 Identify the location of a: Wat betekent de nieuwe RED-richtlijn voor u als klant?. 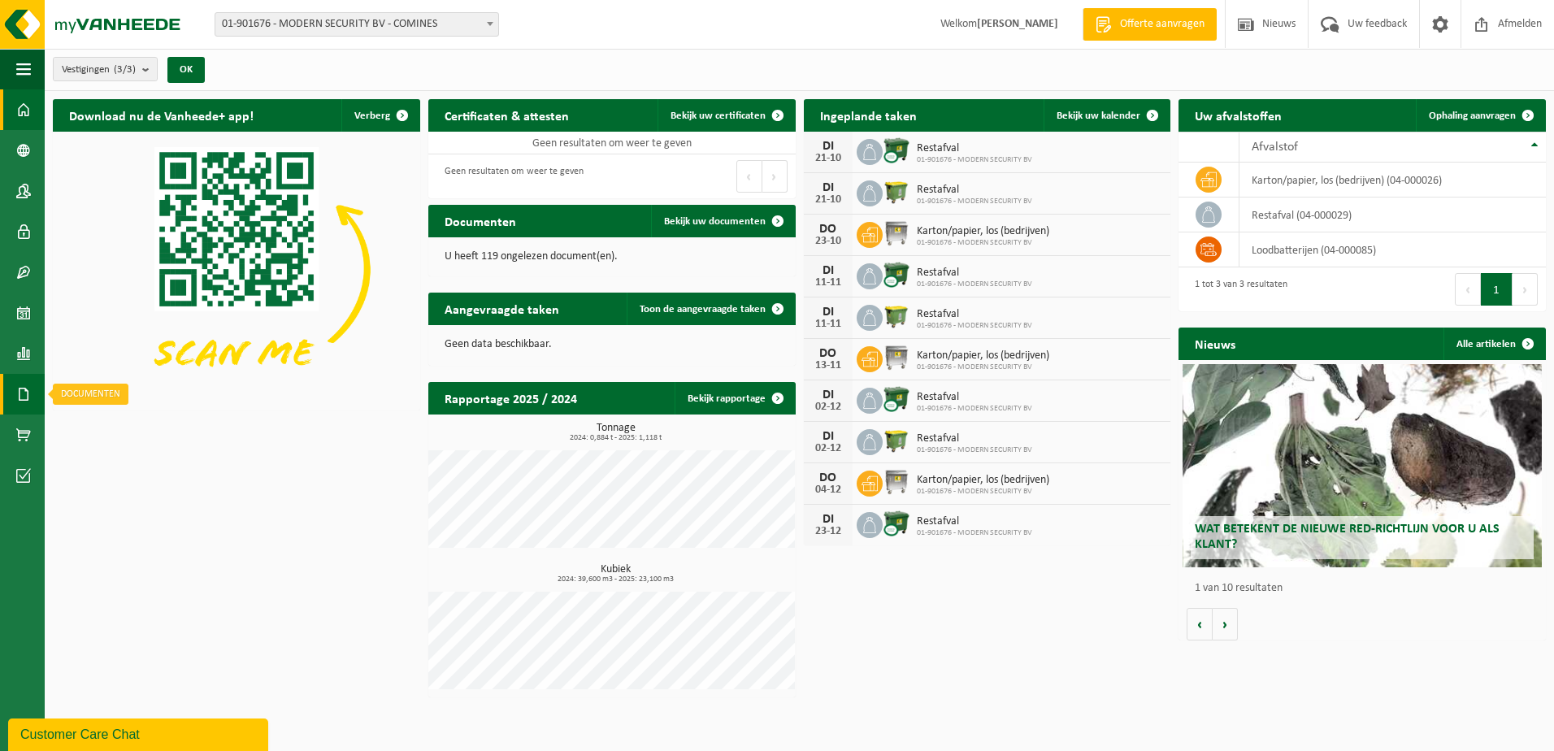
(1362, 466).